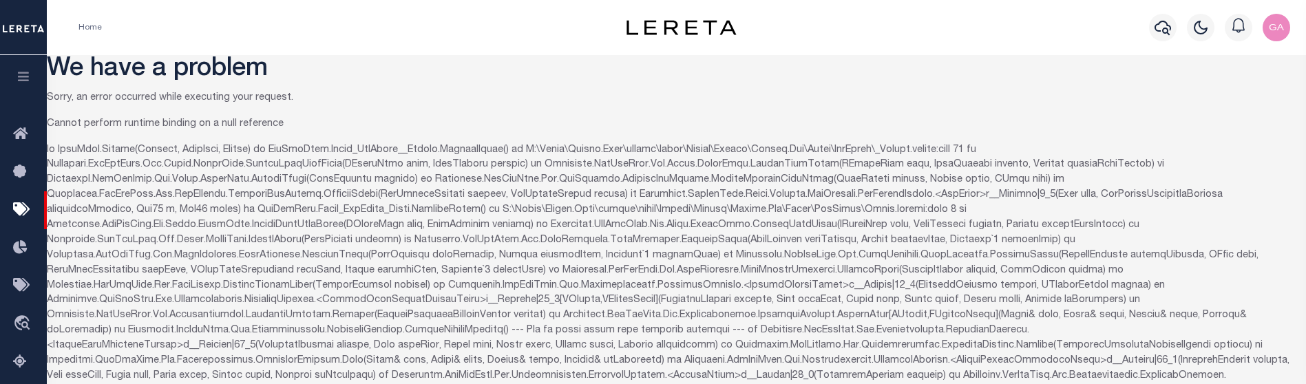 Image resolution: width=1306 pixels, height=384 pixels. I want to click on li: Home, so click(90, 28).